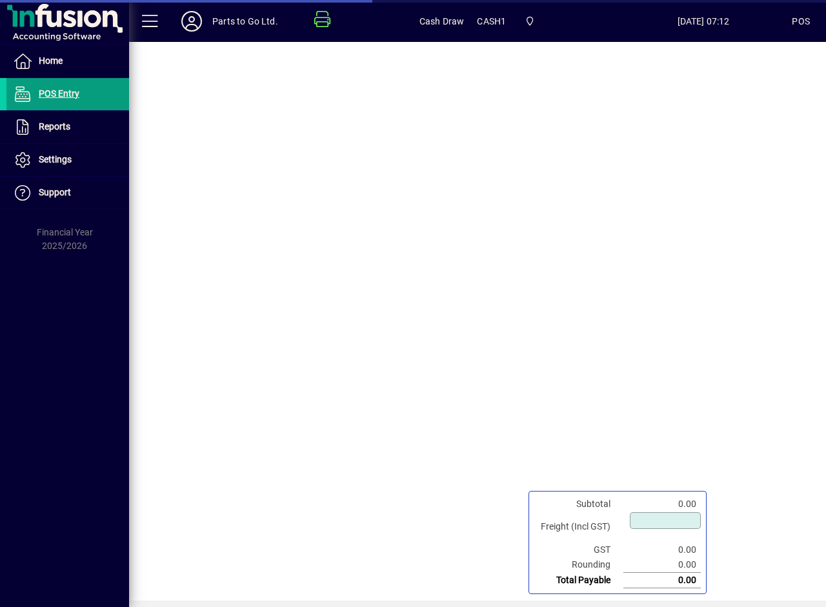 This screenshot has width=826, height=607. Describe the element at coordinates (579, 581) in the screenshot. I see `td: Total Payable` at that location.